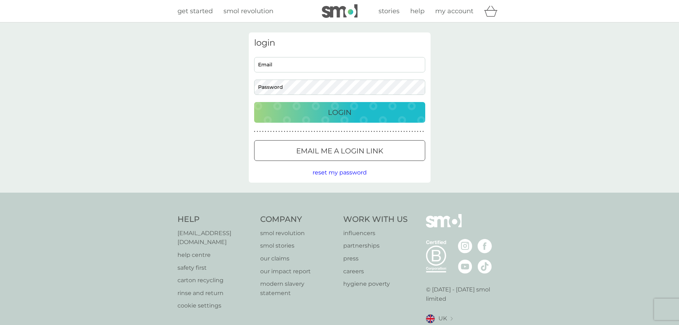 Image resolution: width=679 pixels, height=325 pixels. What do you see at coordinates (215, 280) in the screenshot?
I see `a: carton recycling` at bounding box center [215, 280].